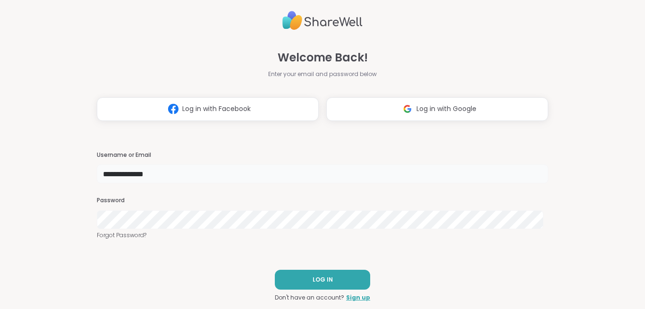 The width and height of the screenshot is (645, 309). Describe the element at coordinates (323, 58) in the screenshot. I see `span: Welcome Back!` at that location.